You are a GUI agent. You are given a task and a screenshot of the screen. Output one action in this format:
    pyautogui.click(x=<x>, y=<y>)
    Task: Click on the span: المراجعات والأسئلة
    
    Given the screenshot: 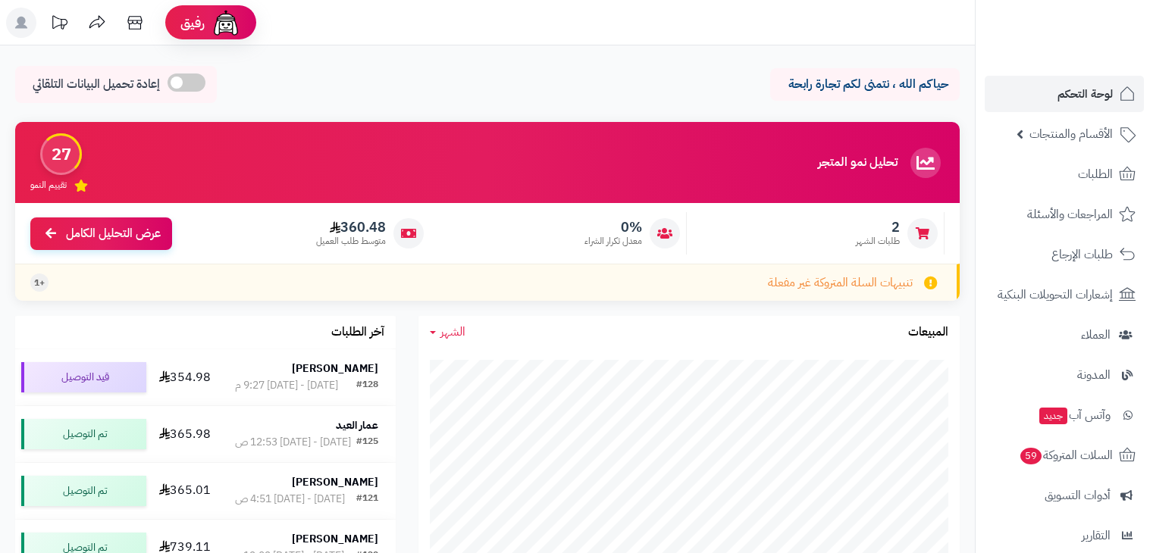 What is the action you would take?
    pyautogui.click(x=1069, y=214)
    